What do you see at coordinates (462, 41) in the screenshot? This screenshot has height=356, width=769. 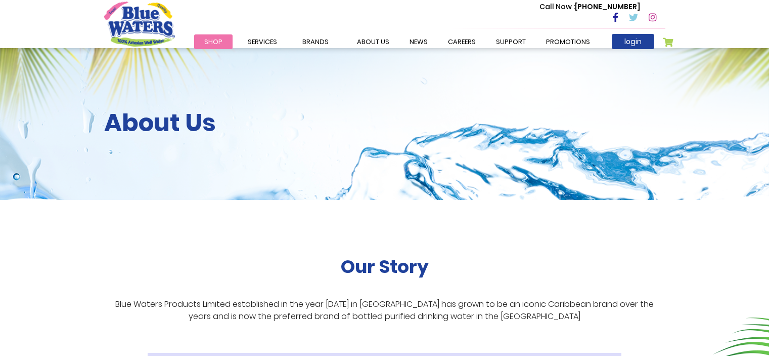 I see `a: careers` at bounding box center [462, 41].